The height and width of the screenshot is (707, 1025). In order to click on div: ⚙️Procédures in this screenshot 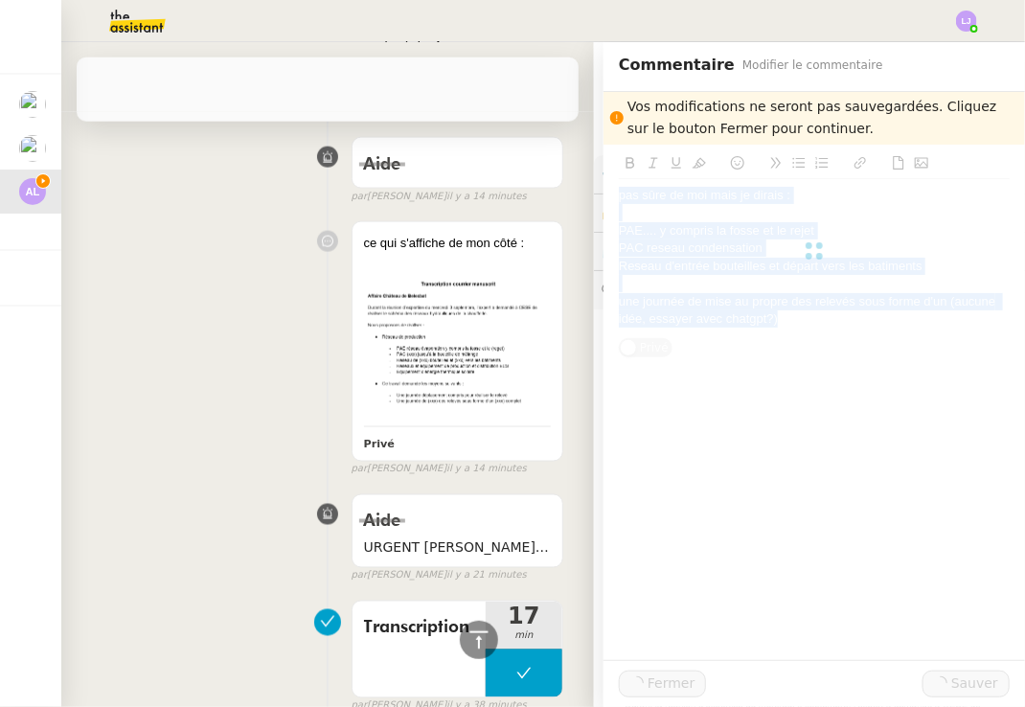, I will do `click(809, 173)`.